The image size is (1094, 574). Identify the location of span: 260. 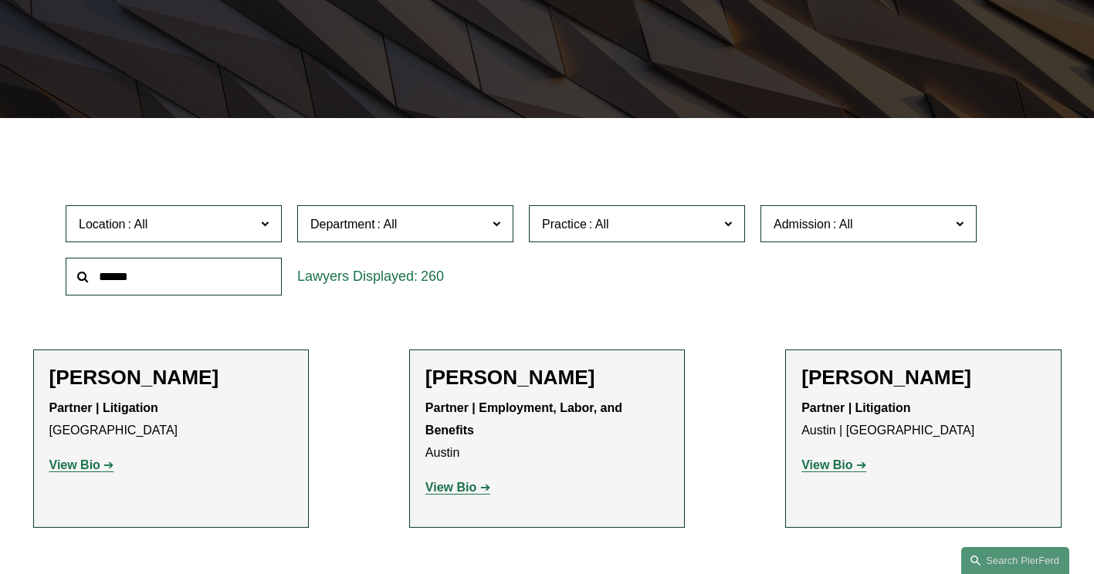
(432, 276).